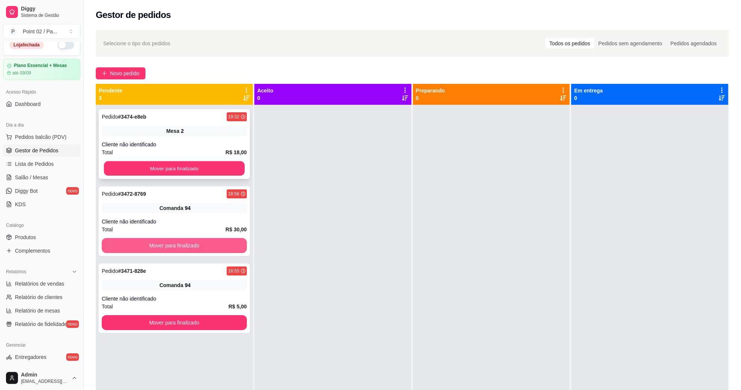  Describe the element at coordinates (42, 150) in the screenshot. I see `a: Gestor de Pedidos` at that location.